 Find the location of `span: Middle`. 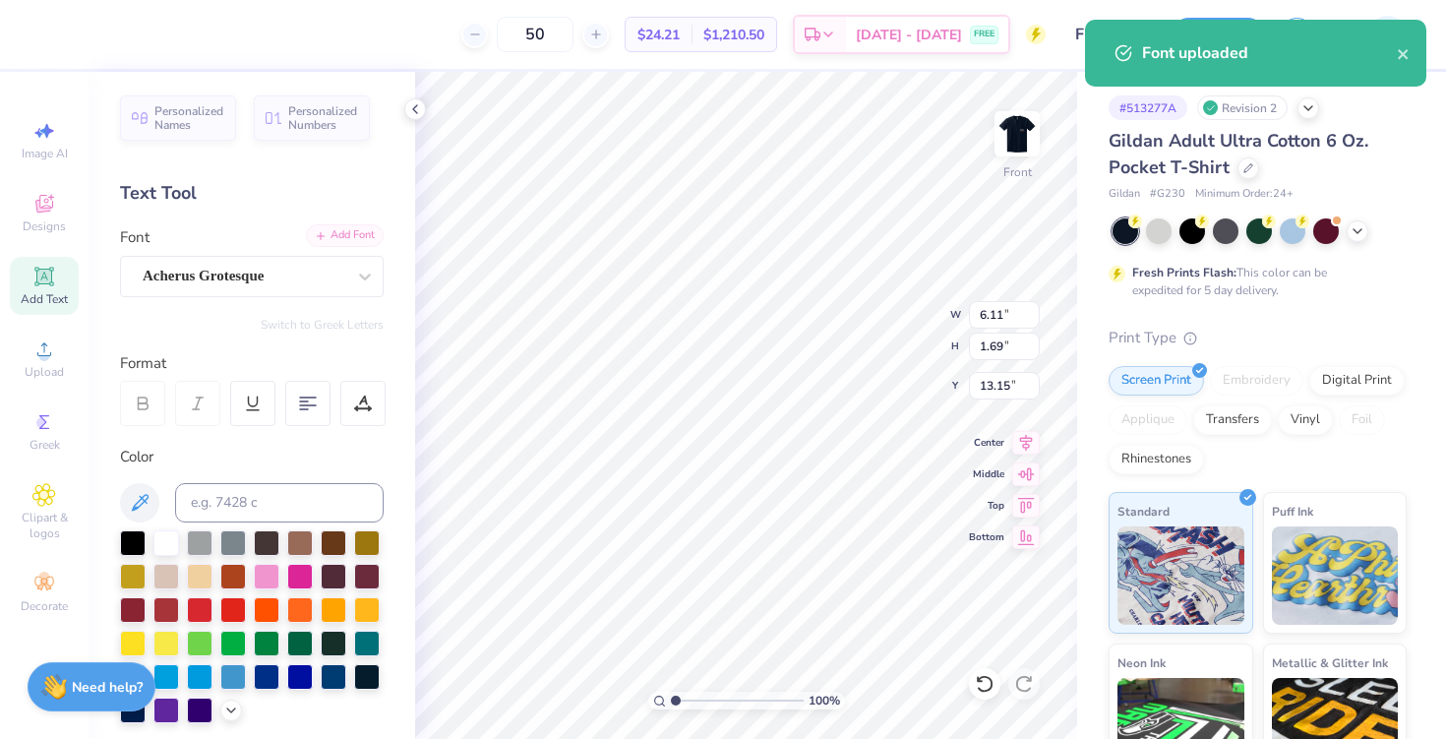

span: Middle is located at coordinates (987, 474).